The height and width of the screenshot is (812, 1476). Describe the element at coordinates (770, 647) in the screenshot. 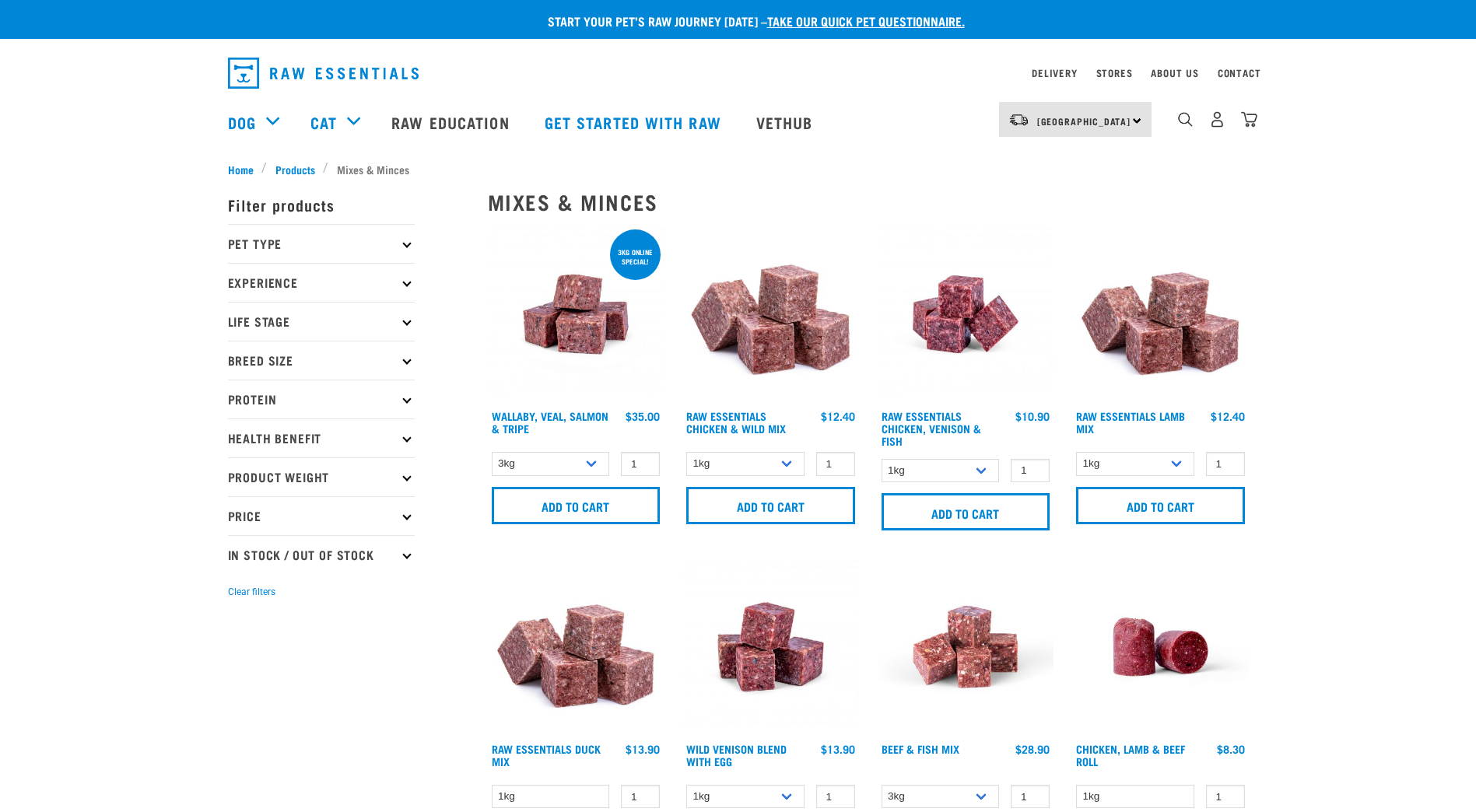

I see `img: Venison Egg 1616` at that location.